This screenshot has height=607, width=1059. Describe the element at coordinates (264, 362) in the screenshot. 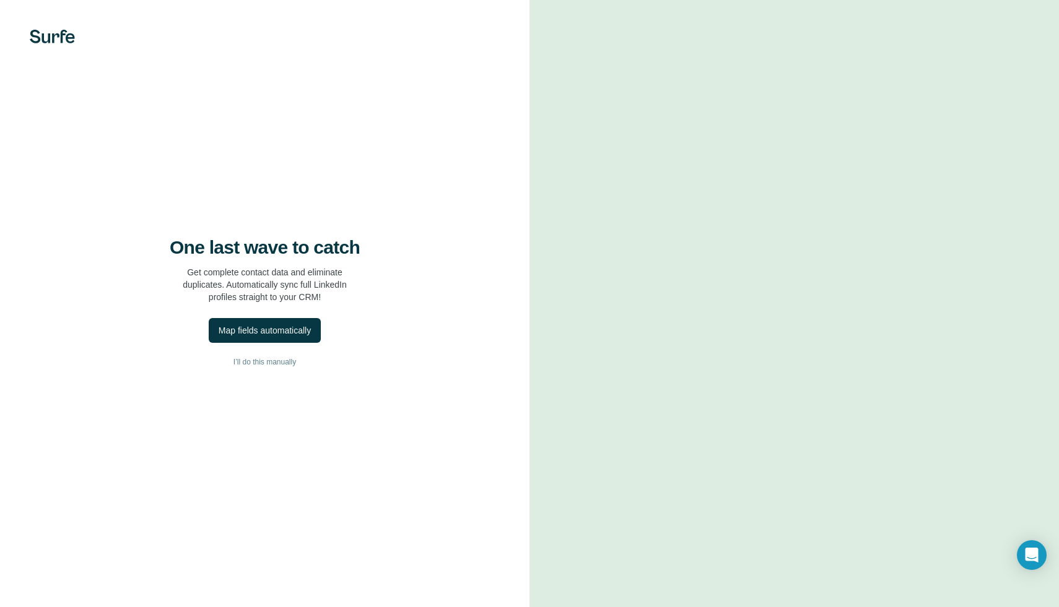

I see `span: I’ll do this manually` at that location.